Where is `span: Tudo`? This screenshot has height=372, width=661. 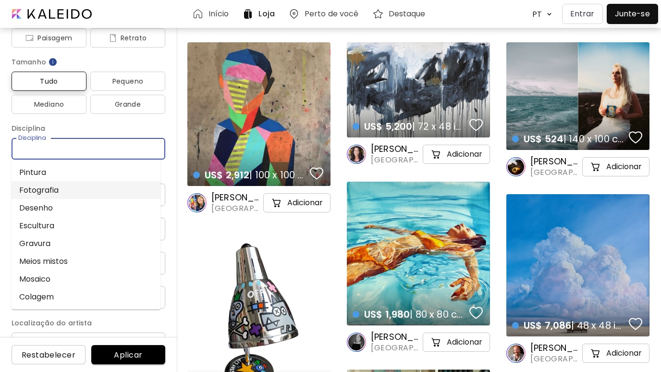
span: Tudo is located at coordinates (49, 81).